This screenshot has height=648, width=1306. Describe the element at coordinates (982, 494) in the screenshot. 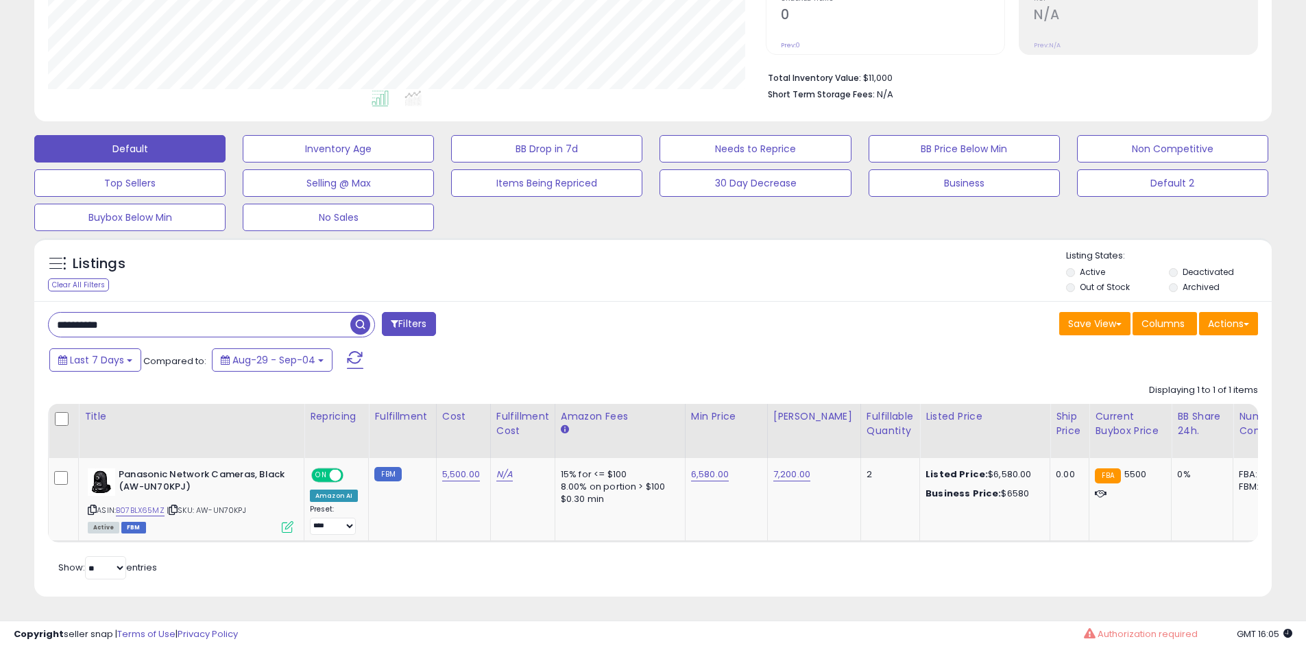

I see `div: $6580` at that location.